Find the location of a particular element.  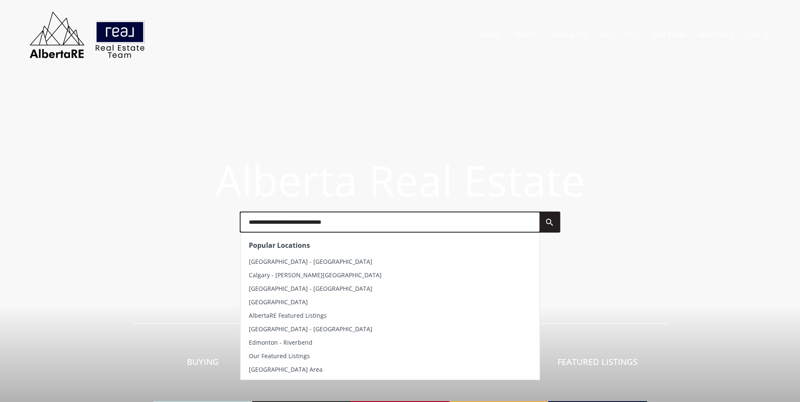

span: Featured Listings is located at coordinates (598, 362).